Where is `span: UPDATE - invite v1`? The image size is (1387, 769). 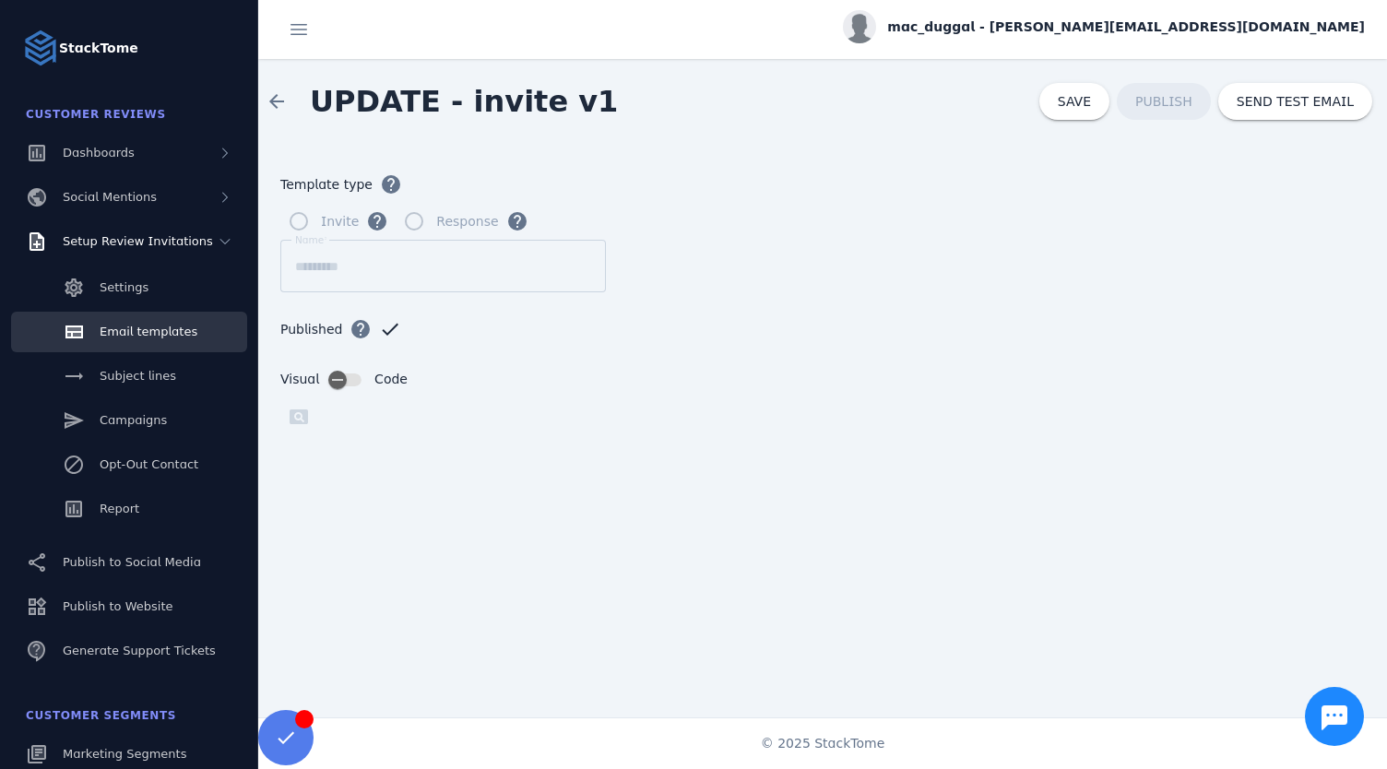 span: UPDATE - invite v1 is located at coordinates (464, 101).